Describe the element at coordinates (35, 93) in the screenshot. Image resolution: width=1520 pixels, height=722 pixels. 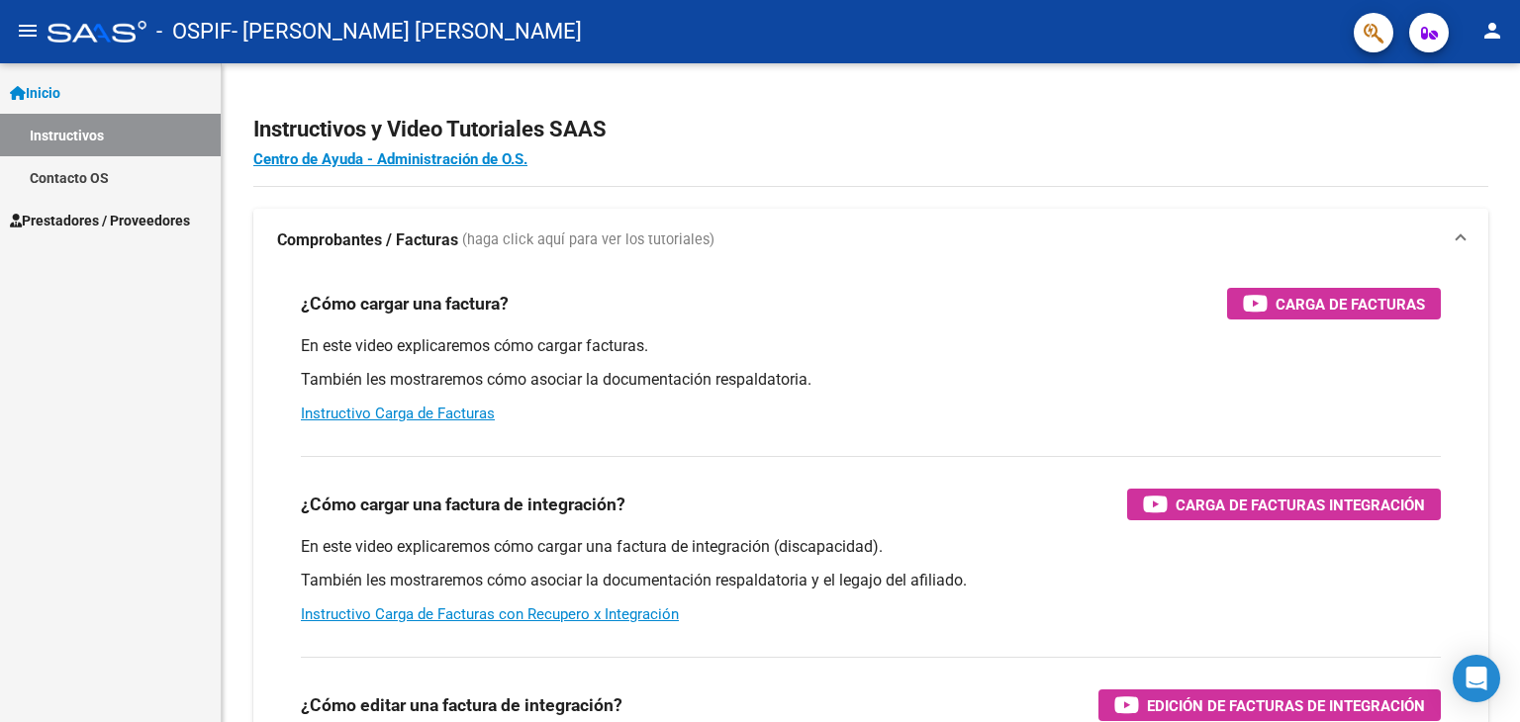
I see `span: Inicio` at that location.